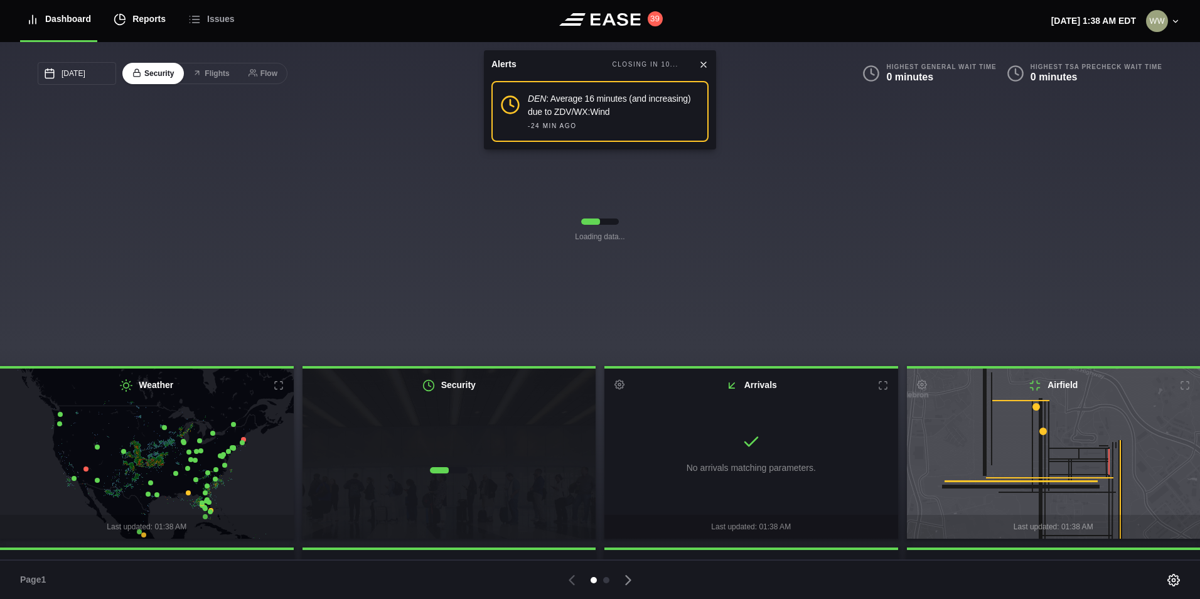 Image resolution: width=1200 pixels, height=599 pixels. What do you see at coordinates (36, 579) in the screenshot?
I see `span: Page 1` at bounding box center [36, 579].